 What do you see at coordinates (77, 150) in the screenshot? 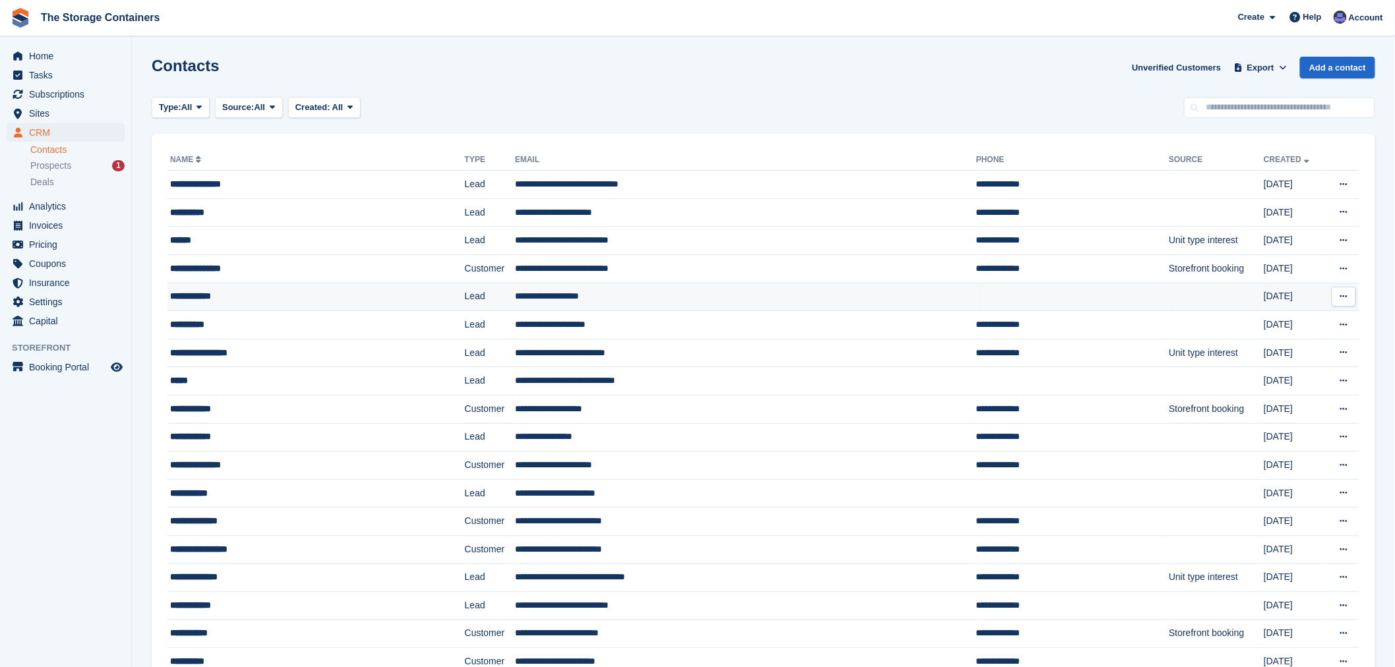
I see `a: Contacts` at bounding box center [77, 150].